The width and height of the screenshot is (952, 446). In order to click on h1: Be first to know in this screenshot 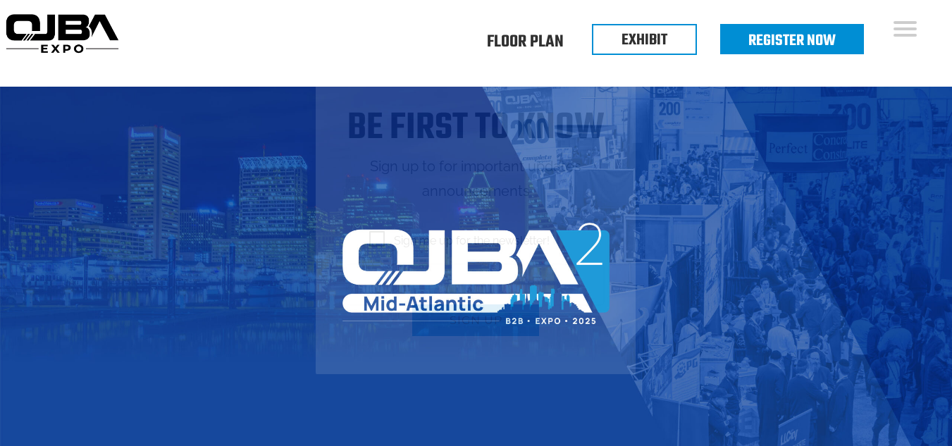, I will do `click(475, 128)`.